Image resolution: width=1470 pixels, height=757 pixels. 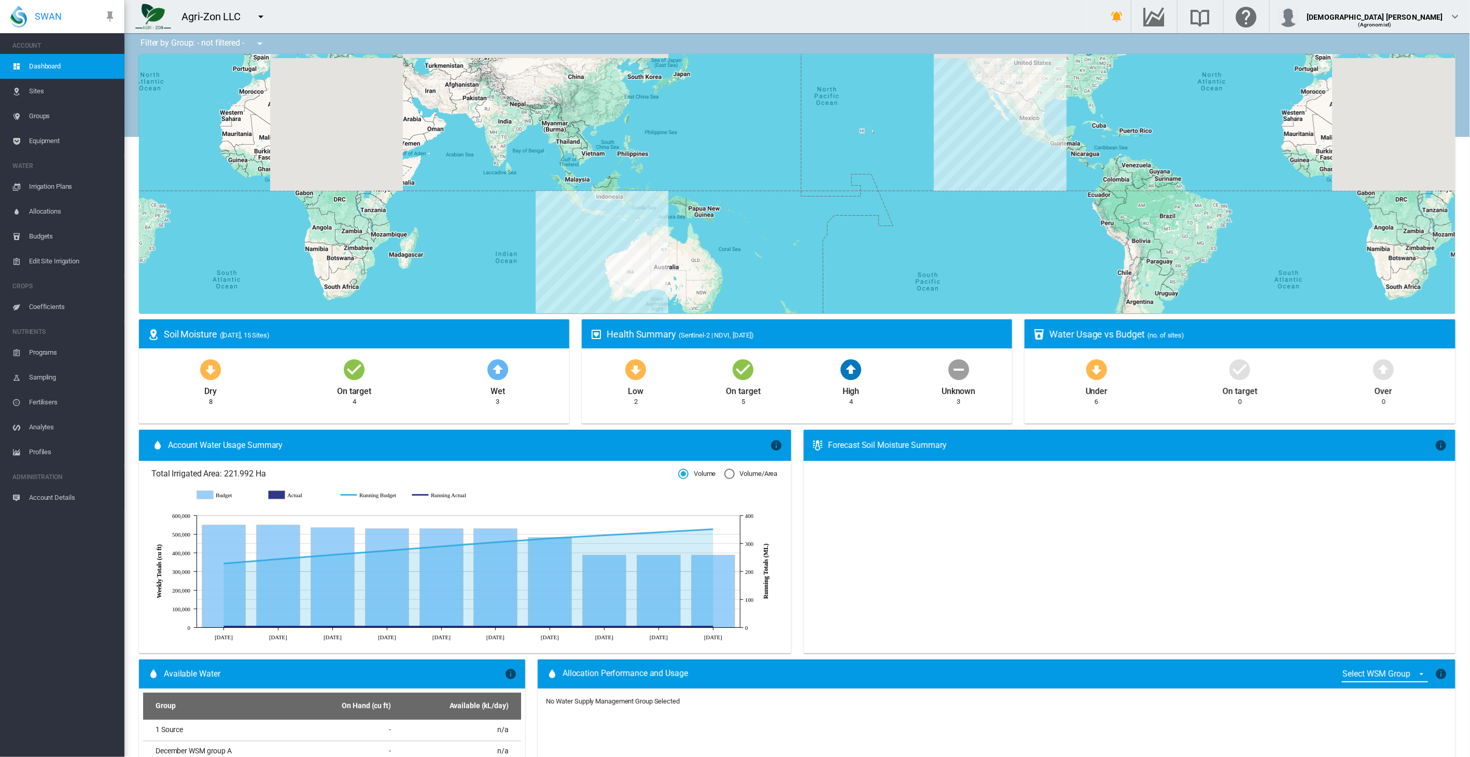 I want to click on span: SWAN, so click(x=48, y=16).